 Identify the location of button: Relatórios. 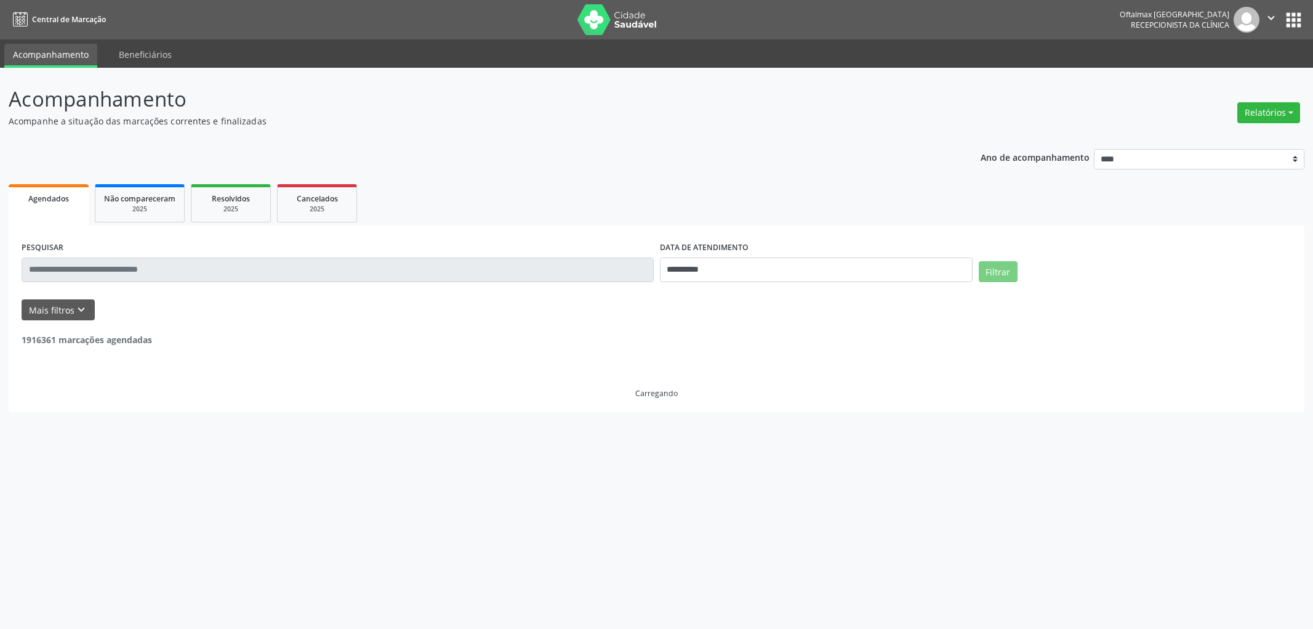
(1269, 113).